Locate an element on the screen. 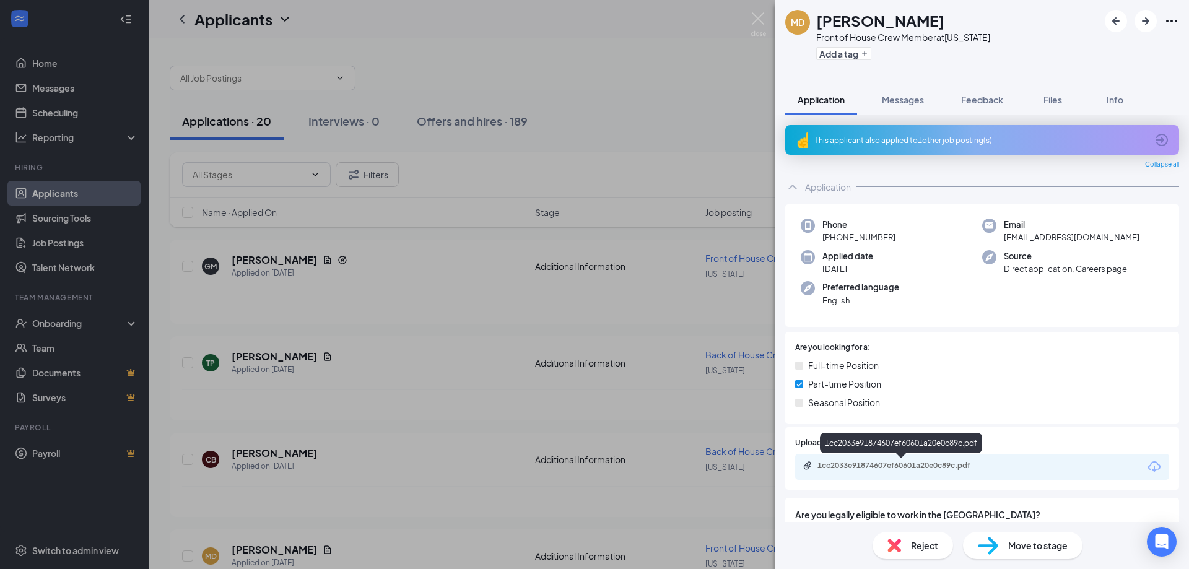 The height and width of the screenshot is (569, 1189). svg: ChevronUp is located at coordinates (793, 187).